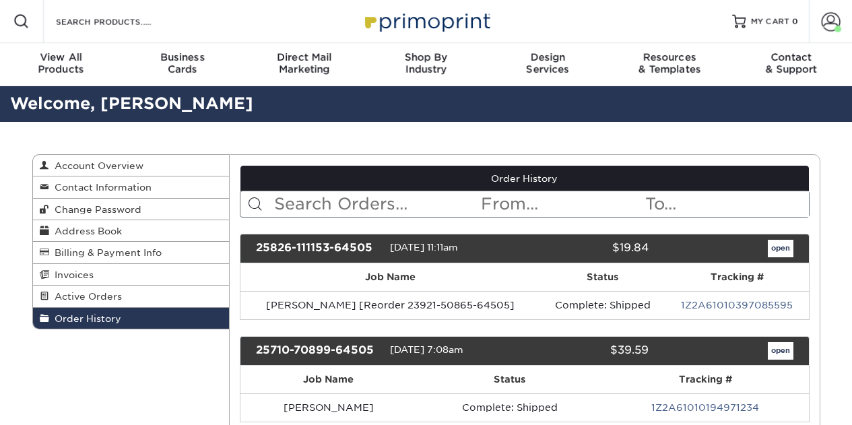  Describe the element at coordinates (426, 65) in the screenshot. I see `a: Shop ByIndustry` at that location.